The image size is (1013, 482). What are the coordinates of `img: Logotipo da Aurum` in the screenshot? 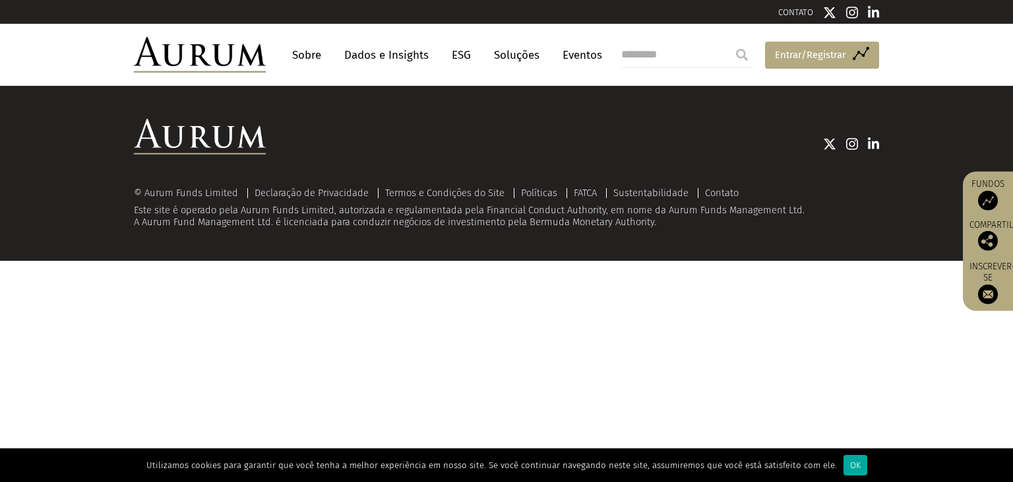 It's located at (200, 137).